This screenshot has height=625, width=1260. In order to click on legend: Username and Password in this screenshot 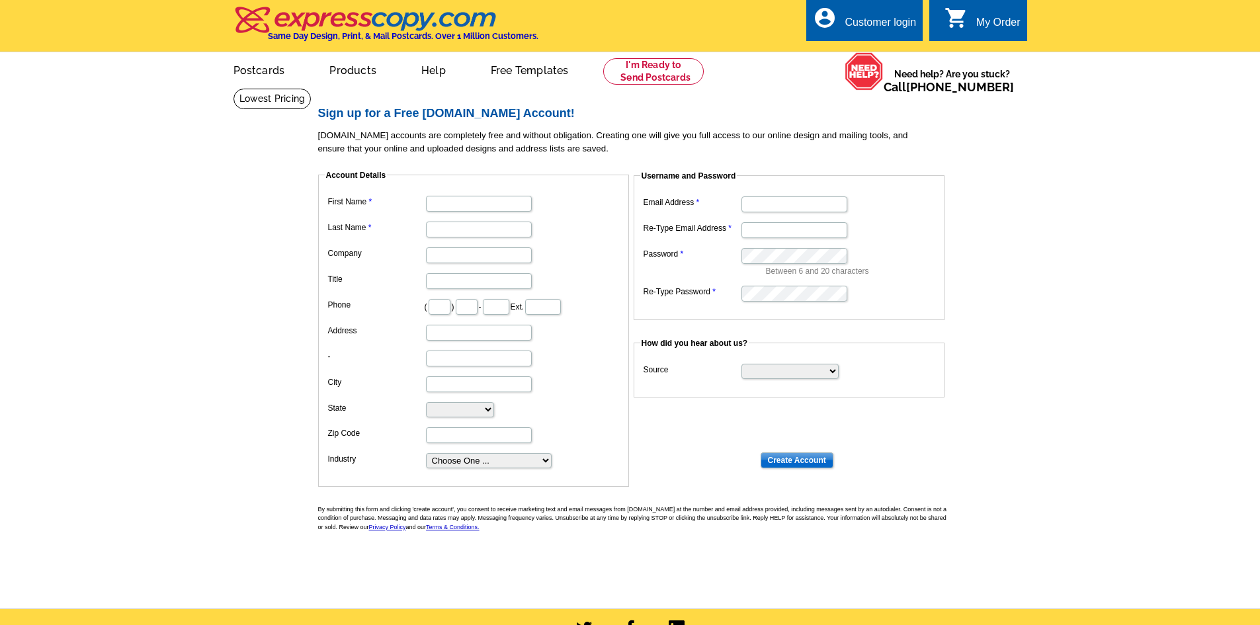, I will do `click(688, 176)`.